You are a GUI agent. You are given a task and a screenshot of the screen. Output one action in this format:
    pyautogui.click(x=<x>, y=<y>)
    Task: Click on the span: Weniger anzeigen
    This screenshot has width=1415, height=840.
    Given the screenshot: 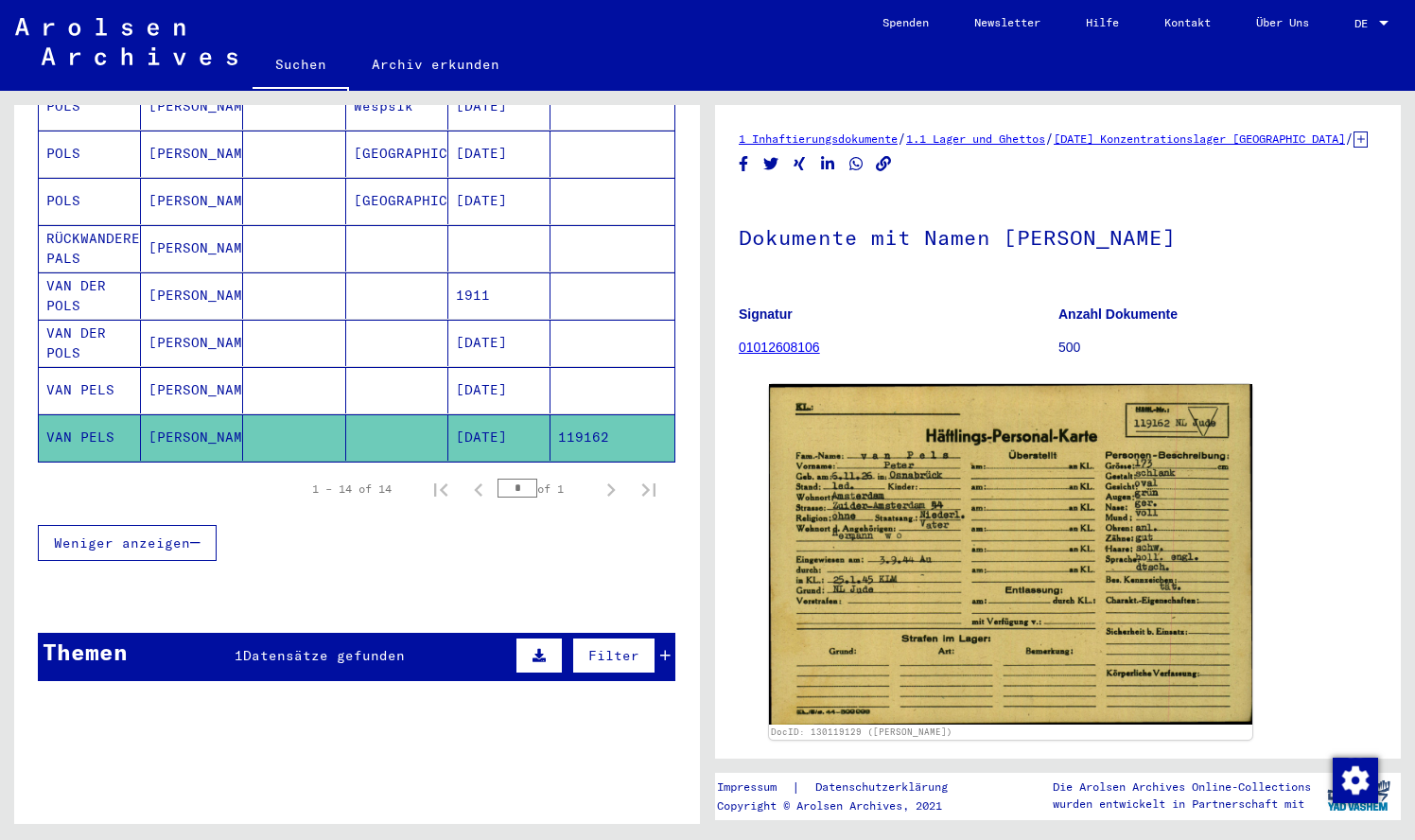 What is the action you would take?
    pyautogui.click(x=122, y=543)
    